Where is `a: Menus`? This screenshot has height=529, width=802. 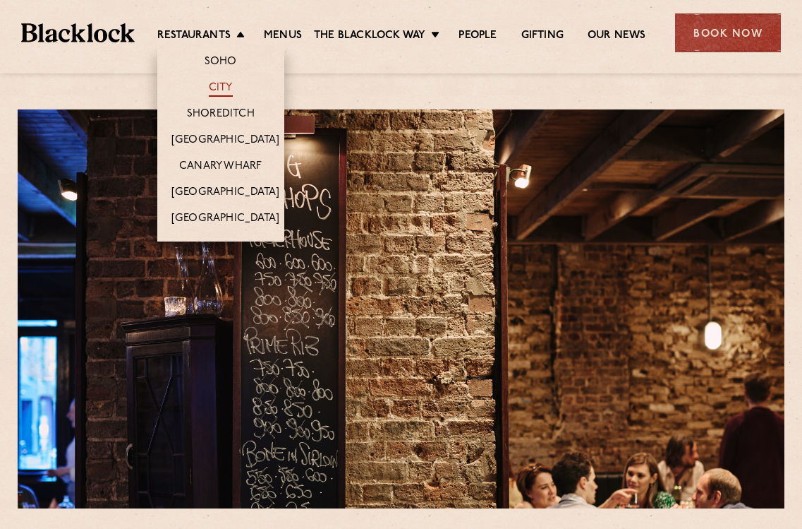 a: Menus is located at coordinates (283, 37).